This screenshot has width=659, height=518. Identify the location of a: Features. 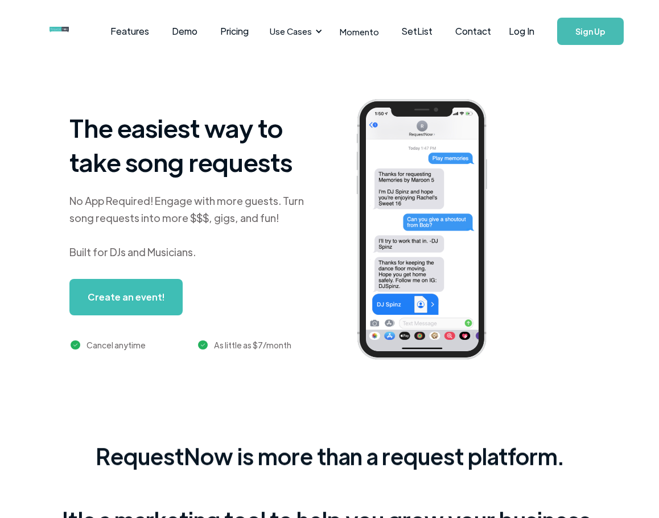
(130, 31).